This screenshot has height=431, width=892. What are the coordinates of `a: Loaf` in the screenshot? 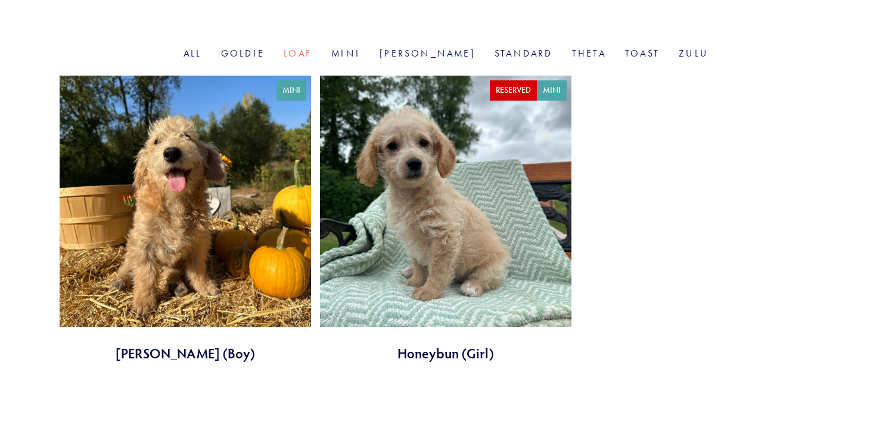 It's located at (298, 53).